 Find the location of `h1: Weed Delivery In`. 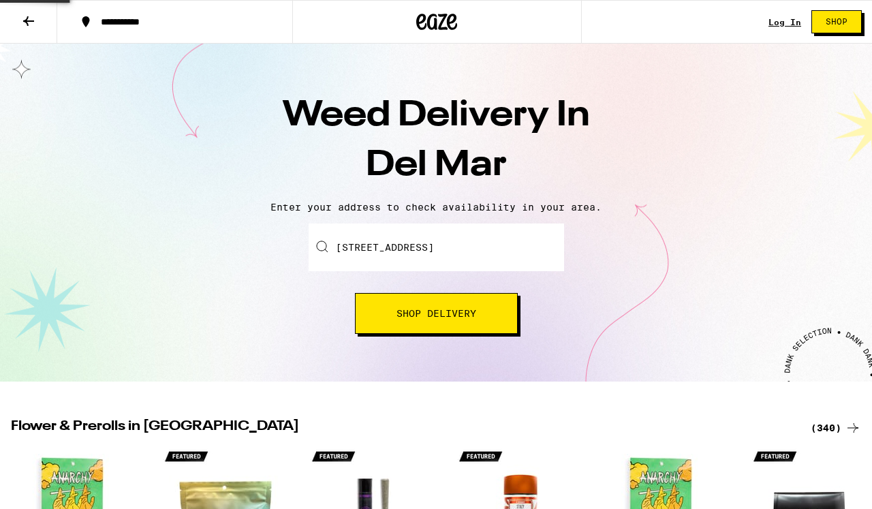

h1: Weed Delivery In is located at coordinates (436, 141).